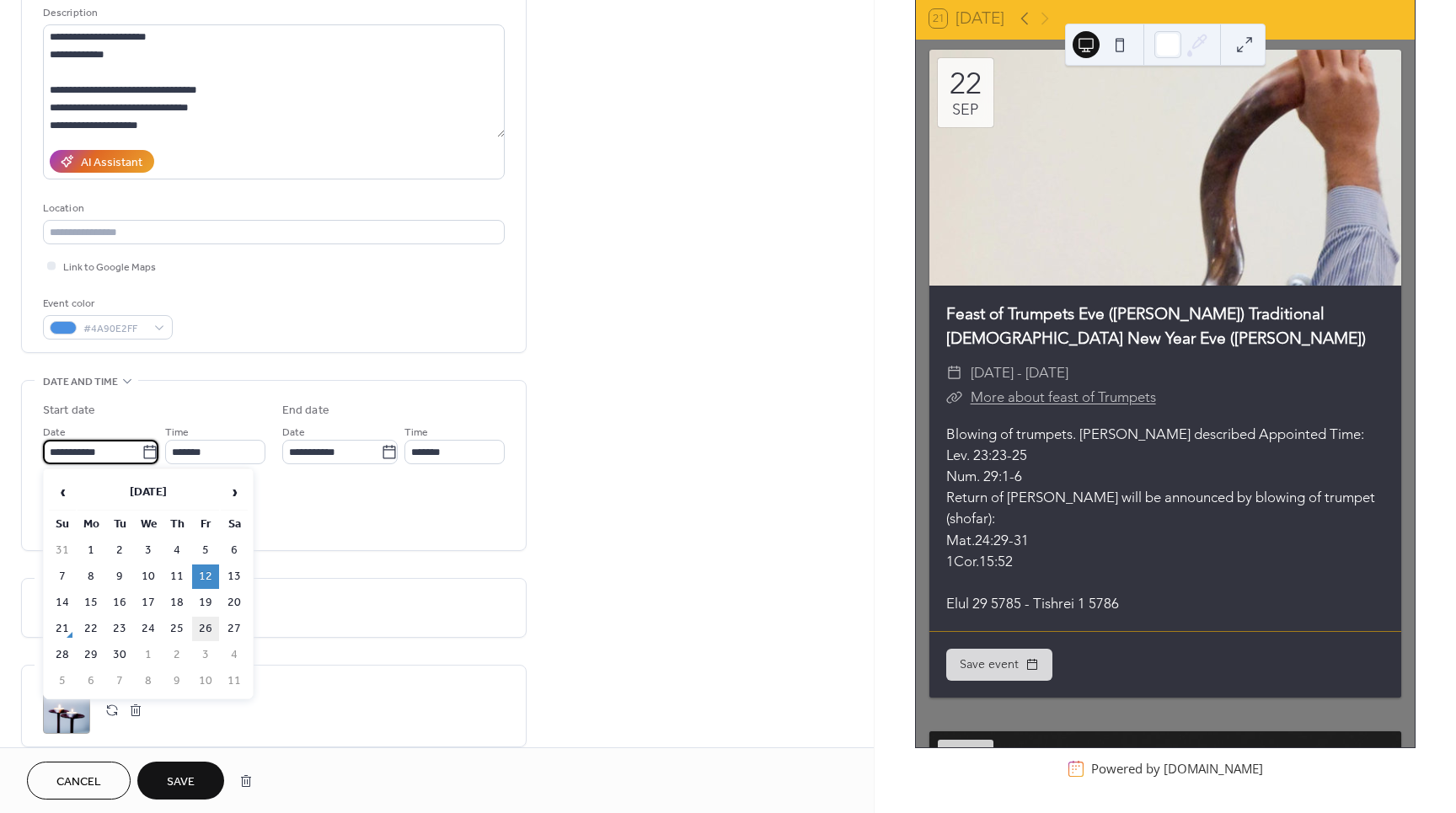  I want to click on div: Description, so click(272, 12).